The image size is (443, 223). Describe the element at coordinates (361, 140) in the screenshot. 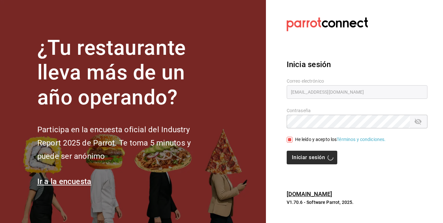

I see `a: Términos y condiciones.` at that location.